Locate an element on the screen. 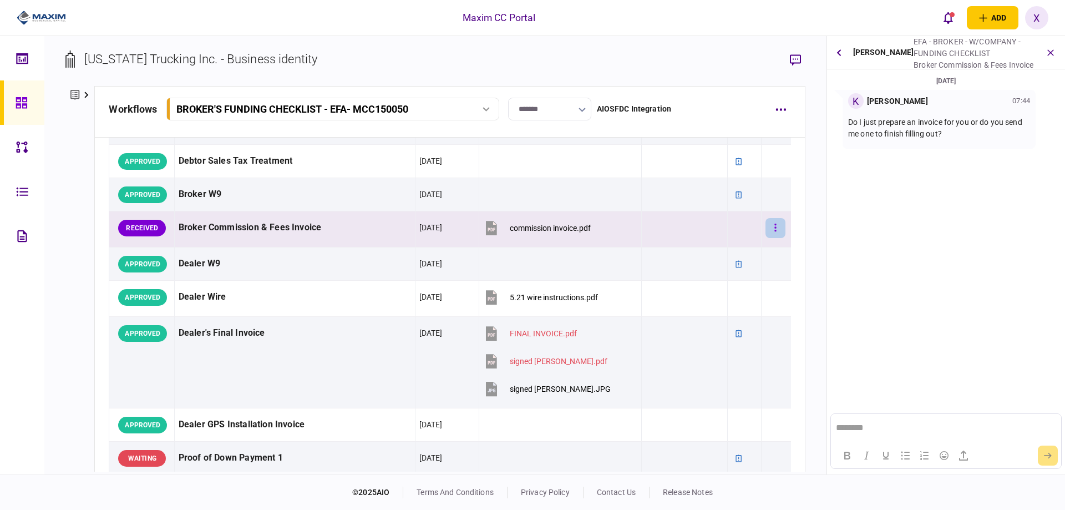 Image resolution: width=1065 pixels, height=510 pixels. div: 07:44 is located at coordinates (1021, 101).